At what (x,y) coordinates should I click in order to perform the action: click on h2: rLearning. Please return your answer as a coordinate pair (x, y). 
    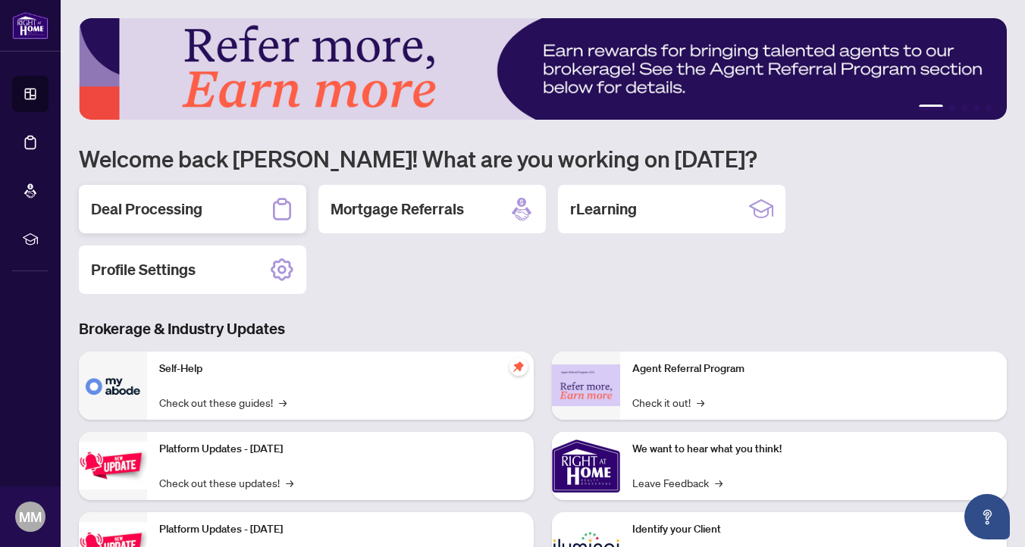
    Looking at the image, I should click on (603, 209).